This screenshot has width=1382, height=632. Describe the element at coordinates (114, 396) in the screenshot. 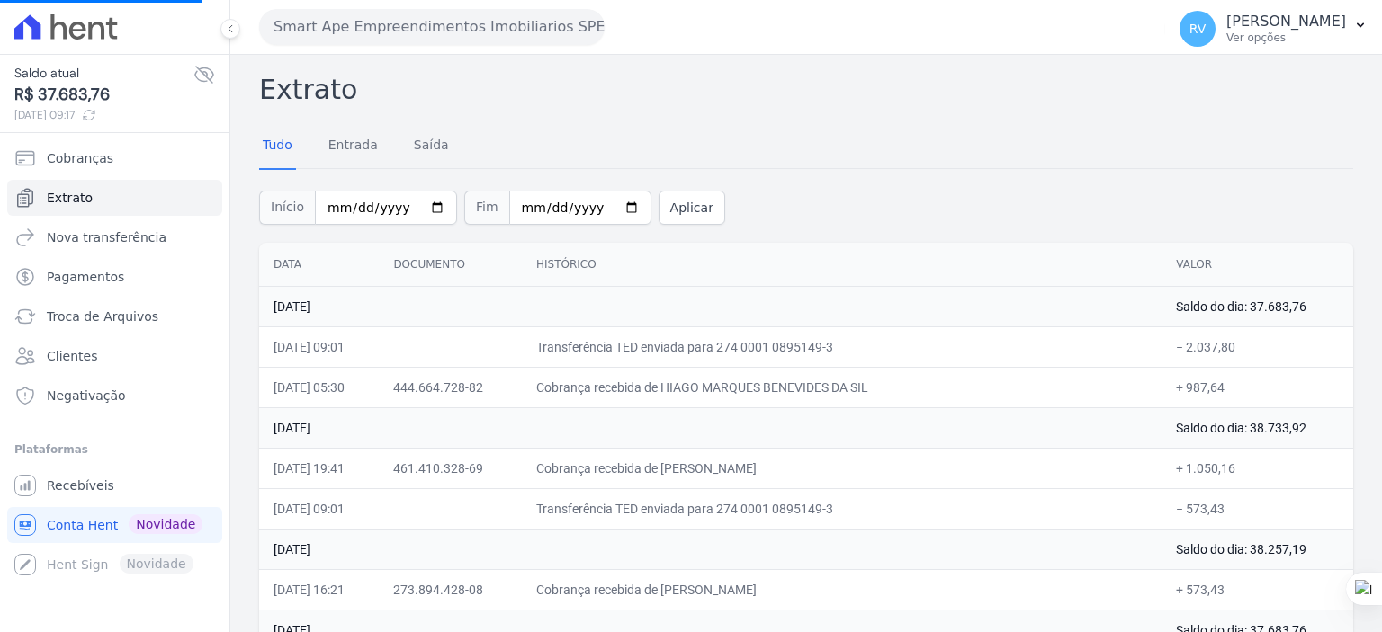

I see `a: Negativação` at that location.